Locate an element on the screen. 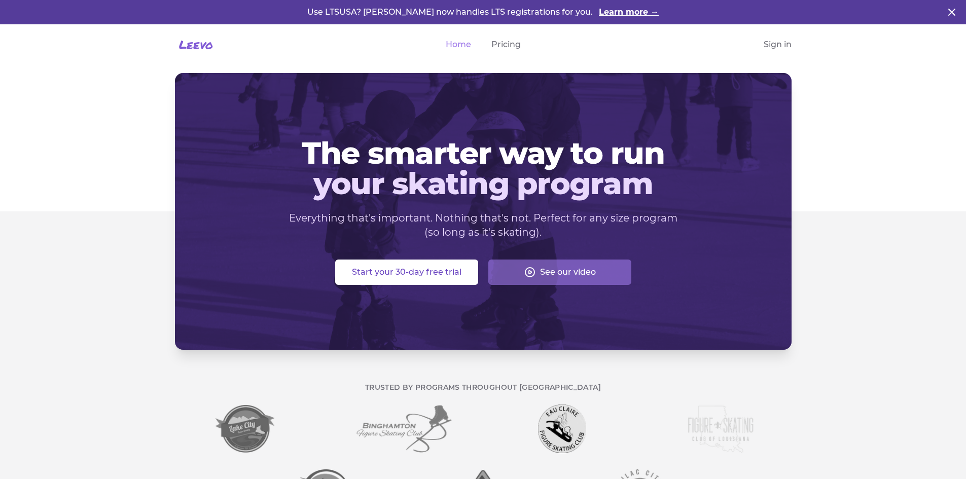  img: Lake City is located at coordinates (245, 429).